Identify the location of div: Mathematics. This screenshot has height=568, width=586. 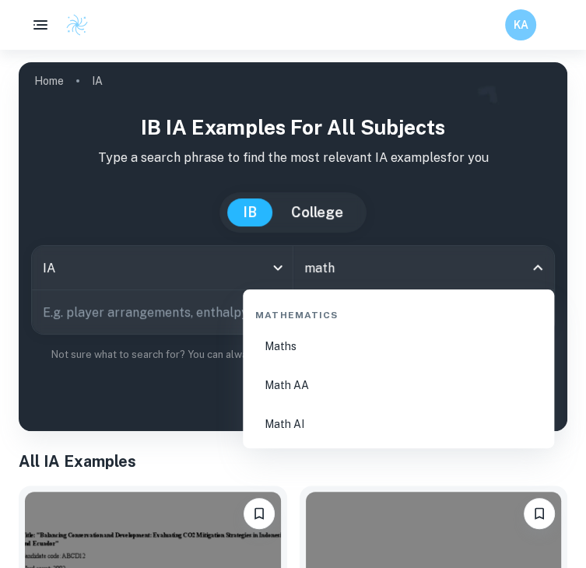
(399, 312).